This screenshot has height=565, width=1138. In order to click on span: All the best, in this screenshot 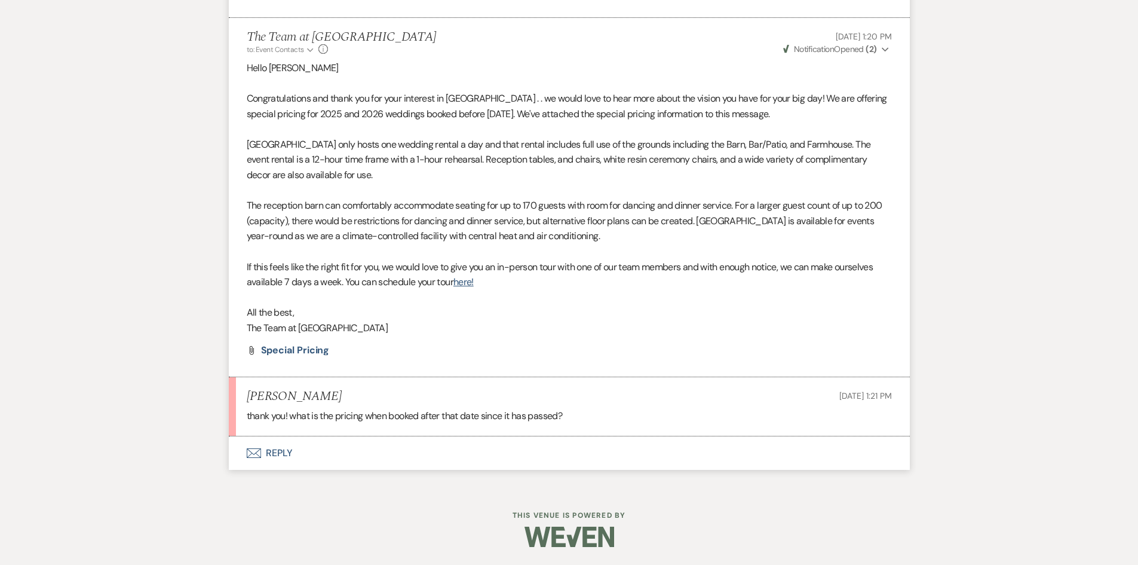, I will do `click(271, 312)`.